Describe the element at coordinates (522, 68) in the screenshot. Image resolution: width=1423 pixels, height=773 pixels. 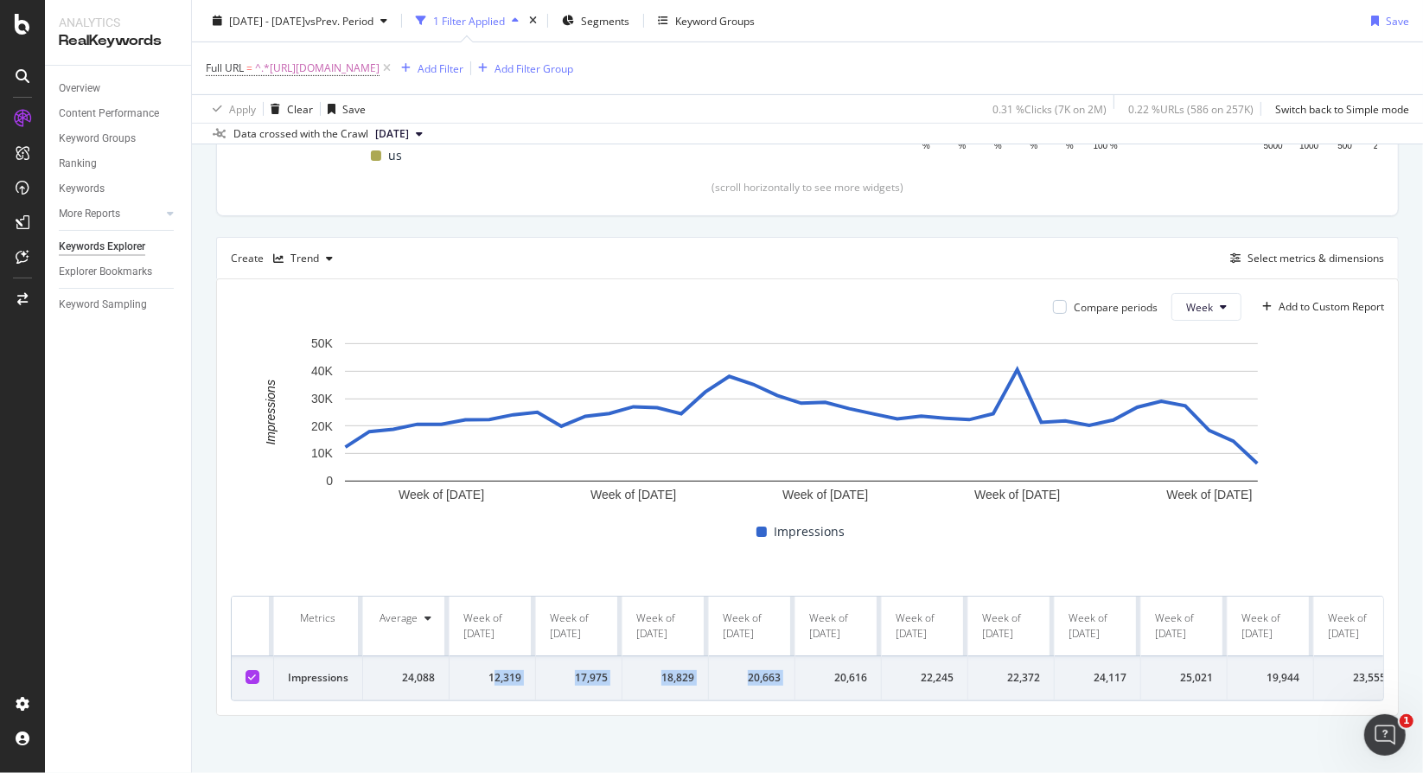
I see `button: Add Filter Group` at that location.